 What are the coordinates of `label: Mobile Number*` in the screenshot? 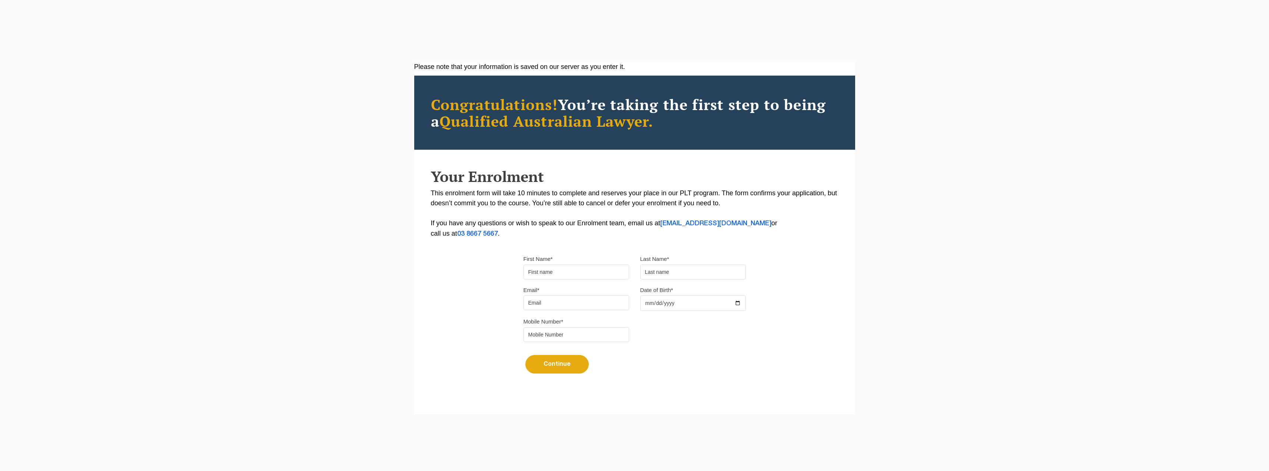 It's located at (544, 322).